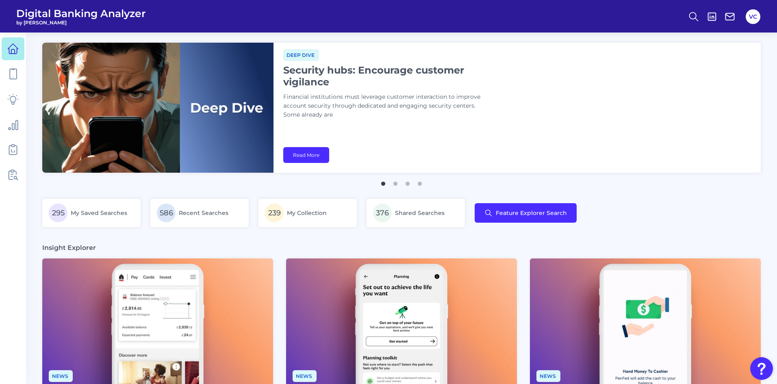 This screenshot has width=777, height=384. What do you see at coordinates (166, 213) in the screenshot?
I see `span: 586` at bounding box center [166, 213].